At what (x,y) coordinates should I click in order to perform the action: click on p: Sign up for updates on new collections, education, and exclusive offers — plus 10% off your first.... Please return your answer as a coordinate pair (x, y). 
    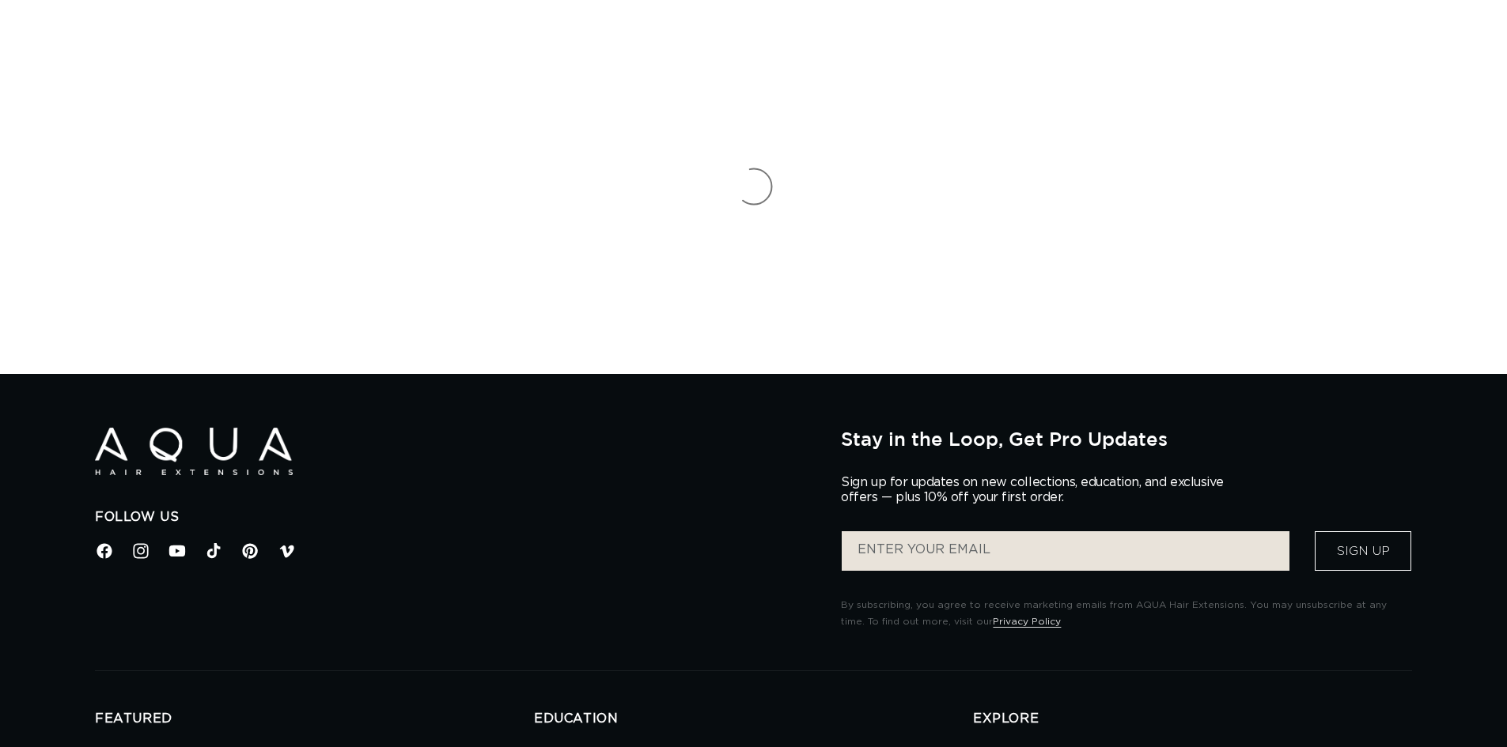
    Looking at the image, I should click on (1039, 490).